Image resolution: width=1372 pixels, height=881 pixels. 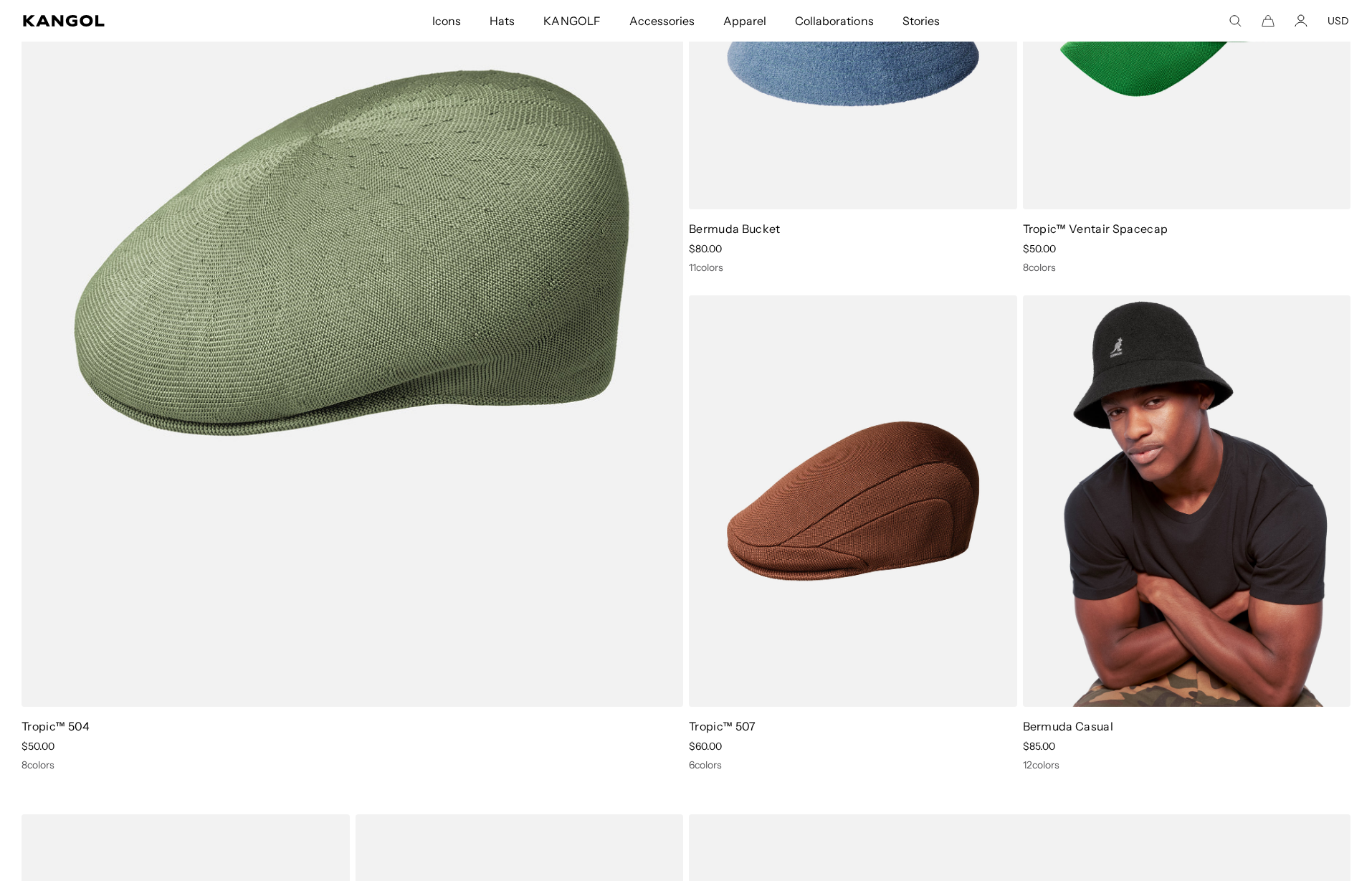 What do you see at coordinates (723, 726) in the screenshot?
I see `a: Tropic™ 507` at bounding box center [723, 726].